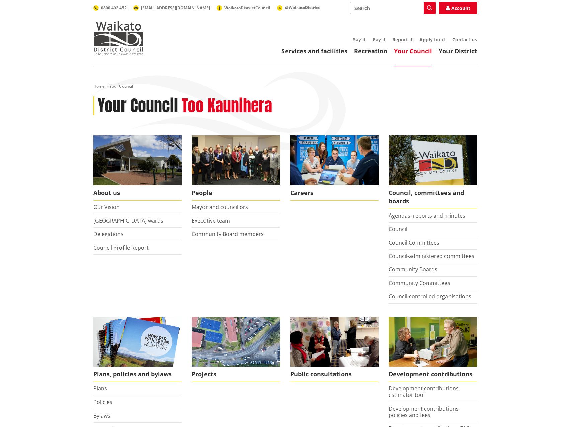 This screenshot has height=427, width=570. What do you see at coordinates (433, 342) in the screenshot?
I see `img: Fees` at bounding box center [433, 342].